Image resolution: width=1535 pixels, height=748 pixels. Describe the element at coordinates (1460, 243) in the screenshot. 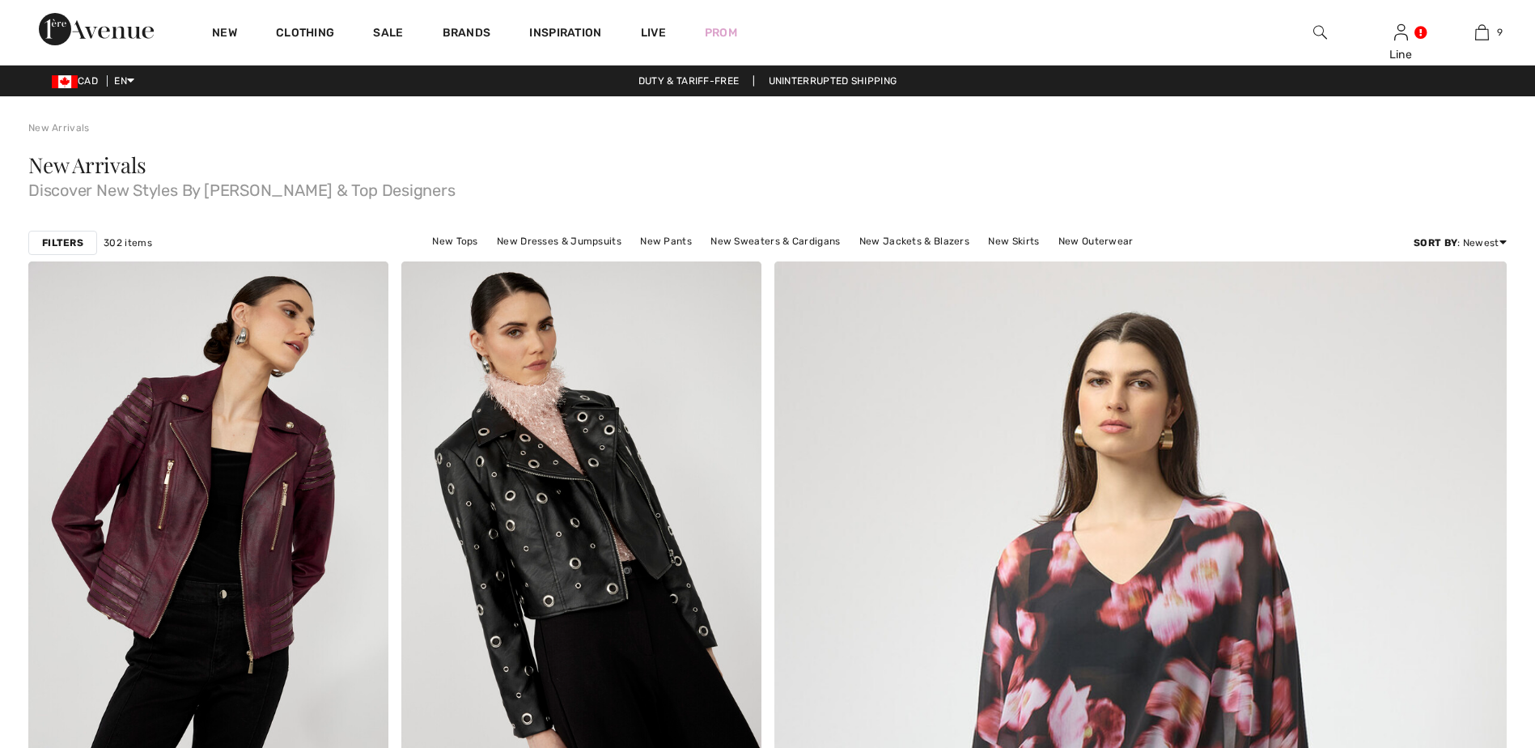

I see `div: : Newest` at that location.